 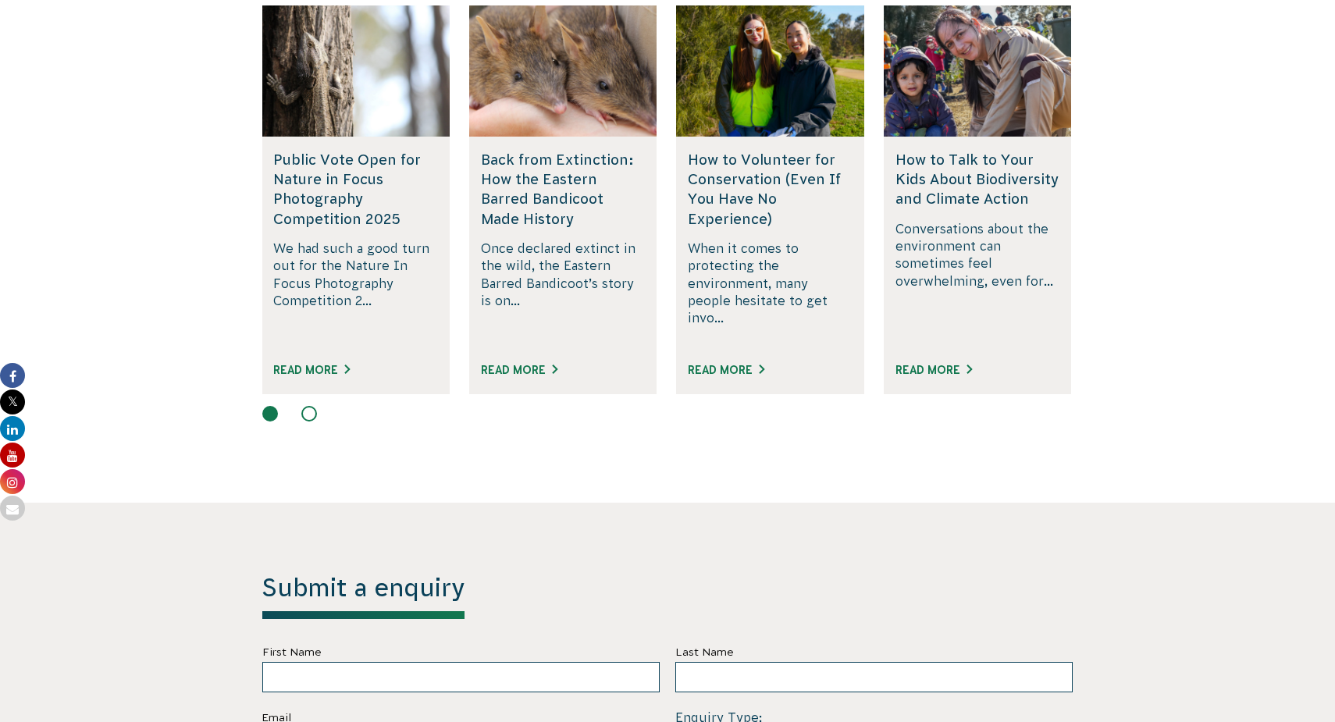 What do you see at coordinates (978, 180) in the screenshot?
I see `h5: How to Talk to Your Kids About Biodiversity and Climate Action` at bounding box center [978, 180].